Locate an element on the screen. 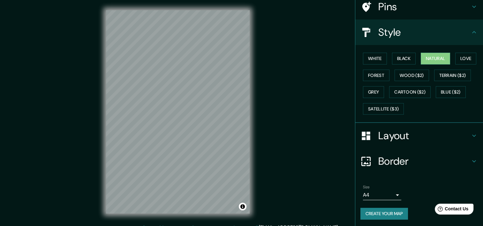 The height and width of the screenshot is (226, 483). button: Forest is located at coordinates (376, 75).